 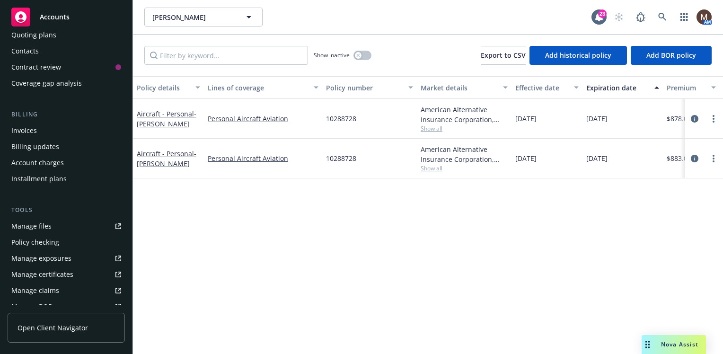 What do you see at coordinates (674, 345) in the screenshot?
I see `button: Nova Assist` at bounding box center [674, 345].